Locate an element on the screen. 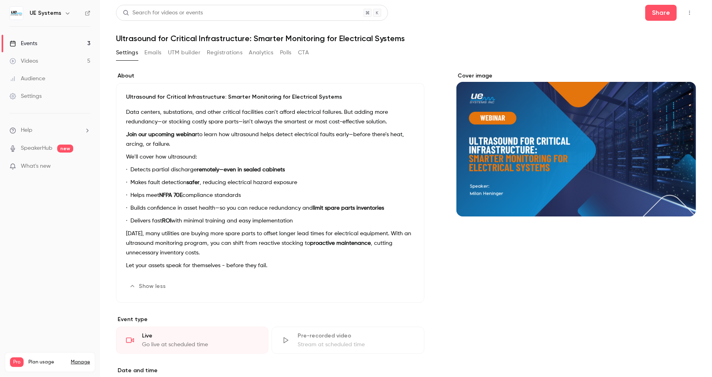 The height and width of the screenshot is (377, 712). label: Date and time is located at coordinates (270, 371).